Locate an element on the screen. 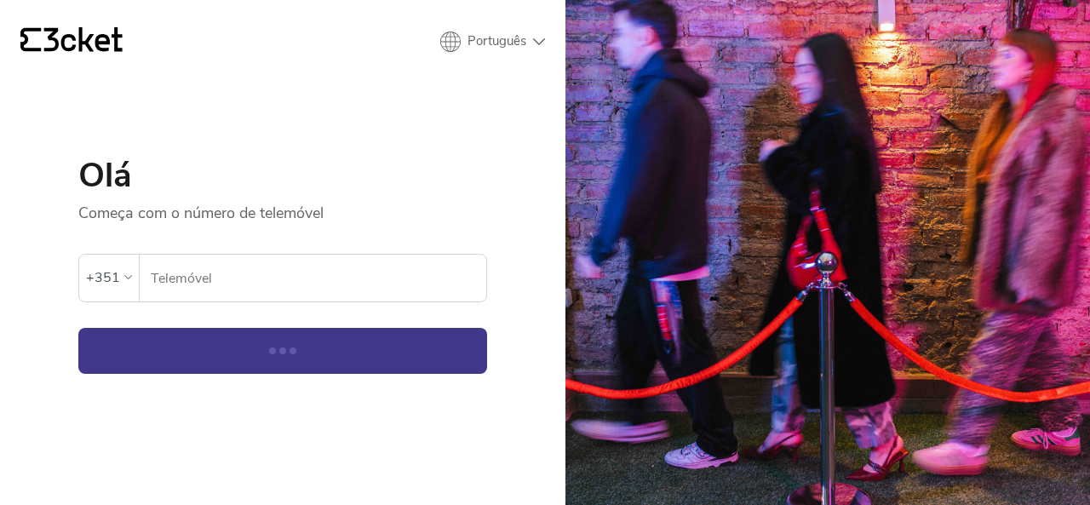 This screenshot has height=505, width=1090. div: +351 is located at coordinates (103, 278).